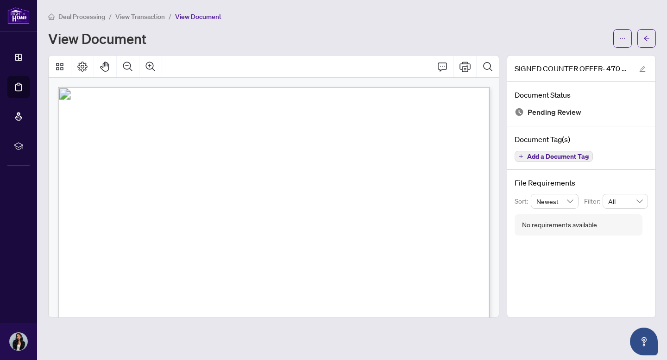 This screenshot has width=667, height=360. I want to click on button: Add a Document Tag, so click(553, 156).